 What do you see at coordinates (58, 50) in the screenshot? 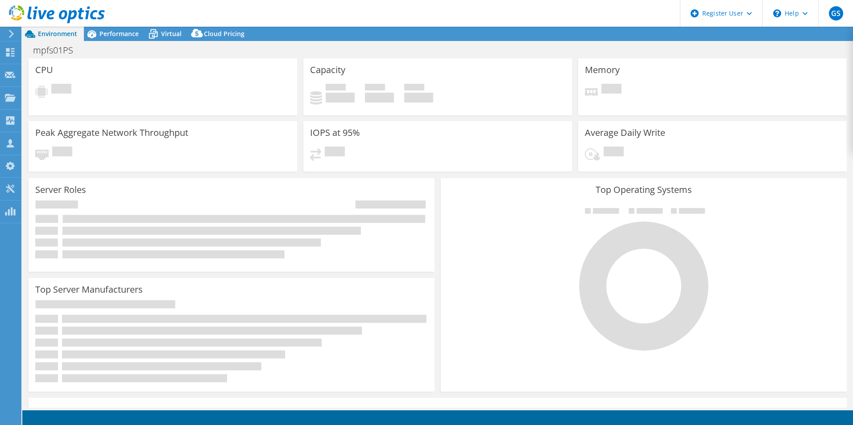
I see `h1: mpfs01PS` at bounding box center [58, 50].